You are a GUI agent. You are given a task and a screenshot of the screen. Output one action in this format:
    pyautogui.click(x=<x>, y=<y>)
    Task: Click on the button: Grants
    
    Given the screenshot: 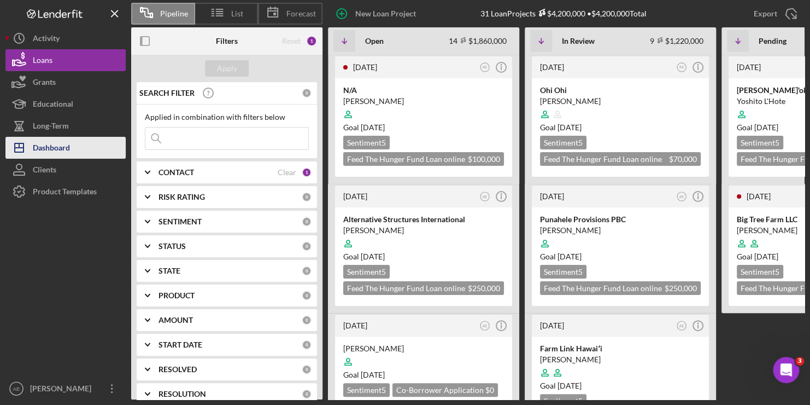 What is the action you would take?
    pyautogui.click(x=66, y=82)
    